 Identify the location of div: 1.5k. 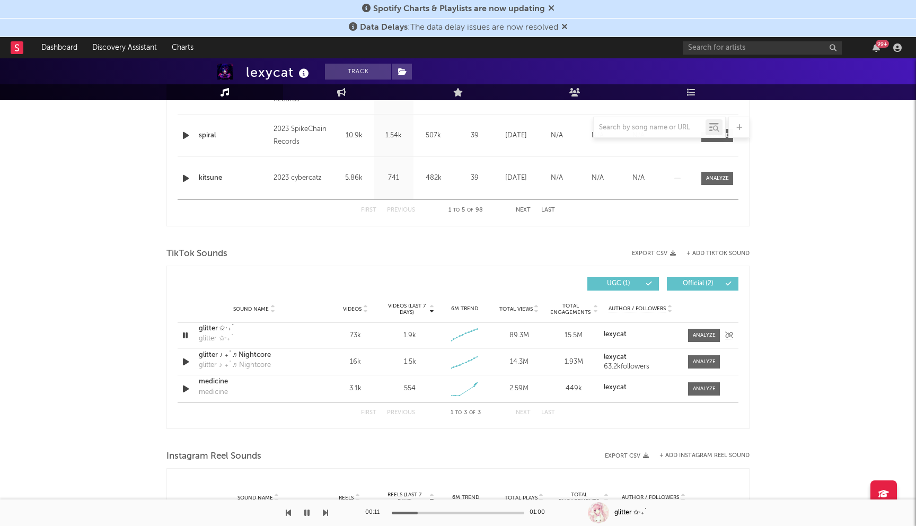
(410, 362).